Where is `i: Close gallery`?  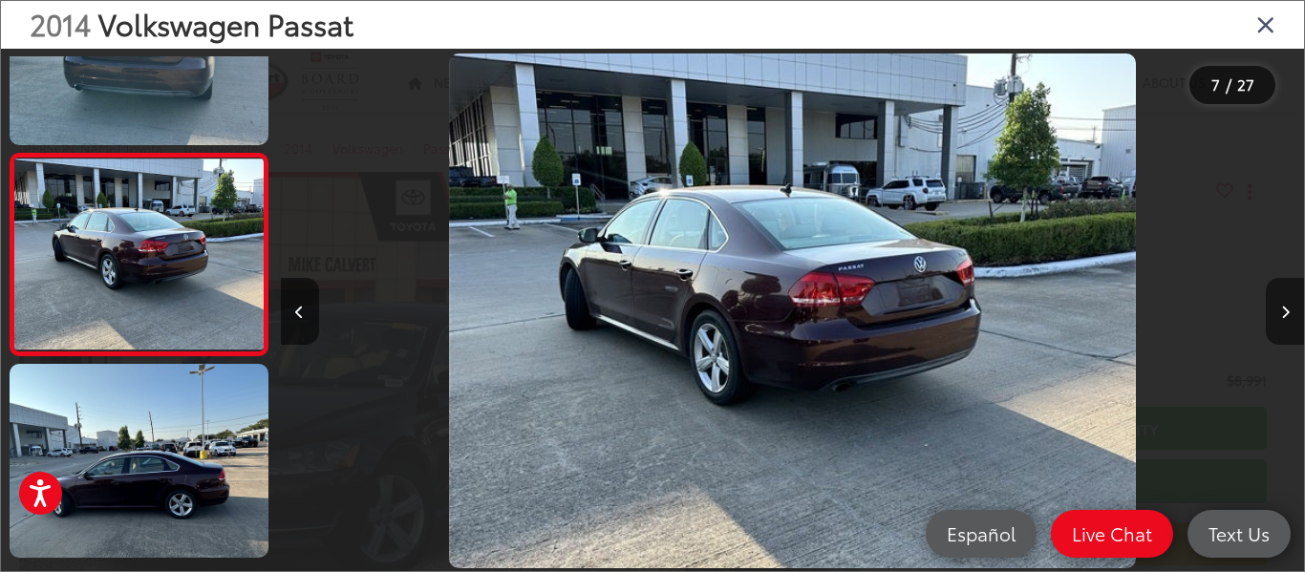 i: Close gallery is located at coordinates (1266, 24).